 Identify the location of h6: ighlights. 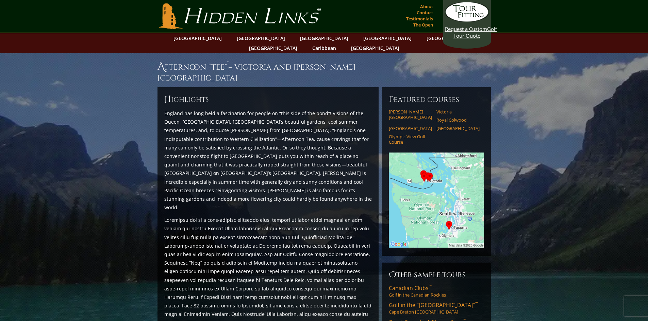
(268, 100).